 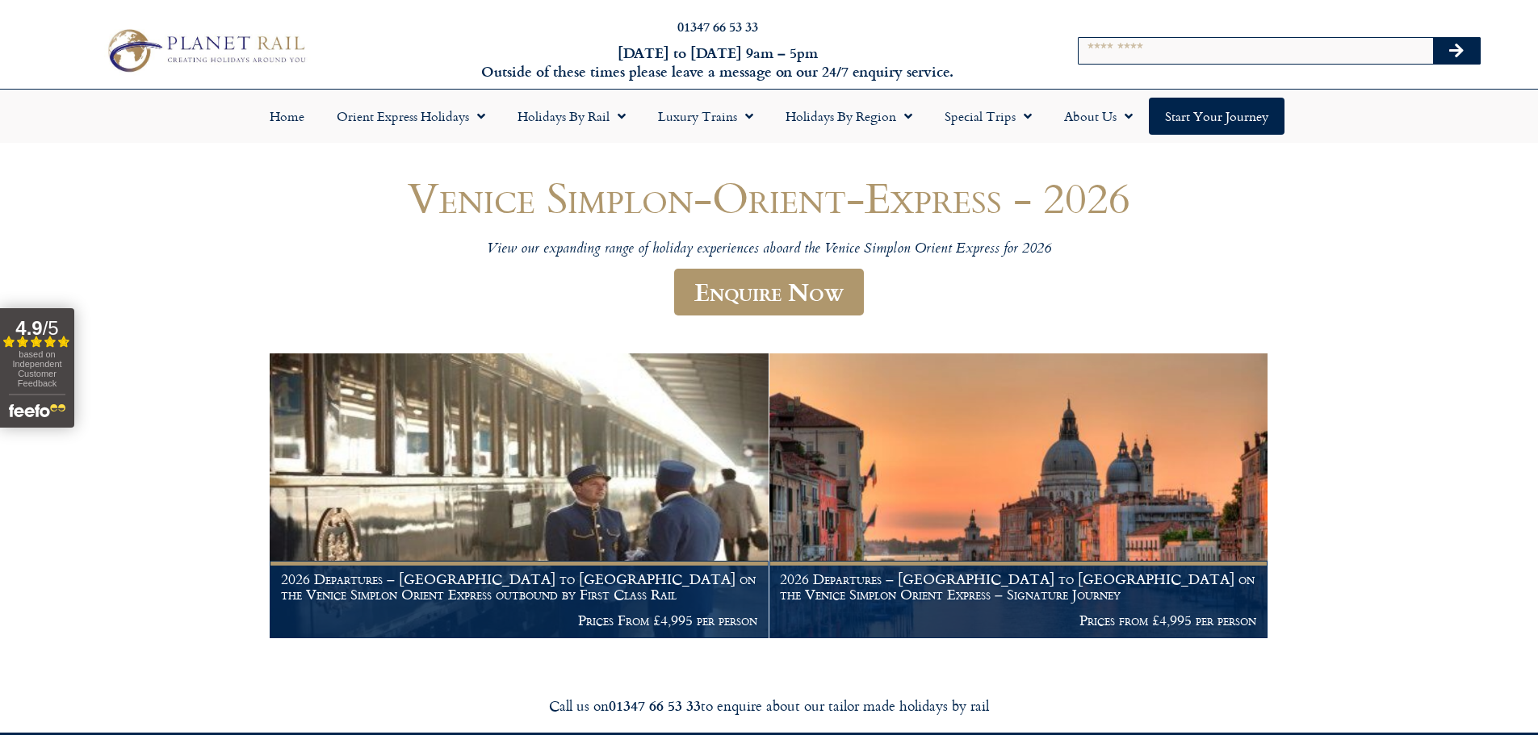 What do you see at coordinates (1098, 116) in the screenshot?
I see `a: About Us` at bounding box center [1098, 116].